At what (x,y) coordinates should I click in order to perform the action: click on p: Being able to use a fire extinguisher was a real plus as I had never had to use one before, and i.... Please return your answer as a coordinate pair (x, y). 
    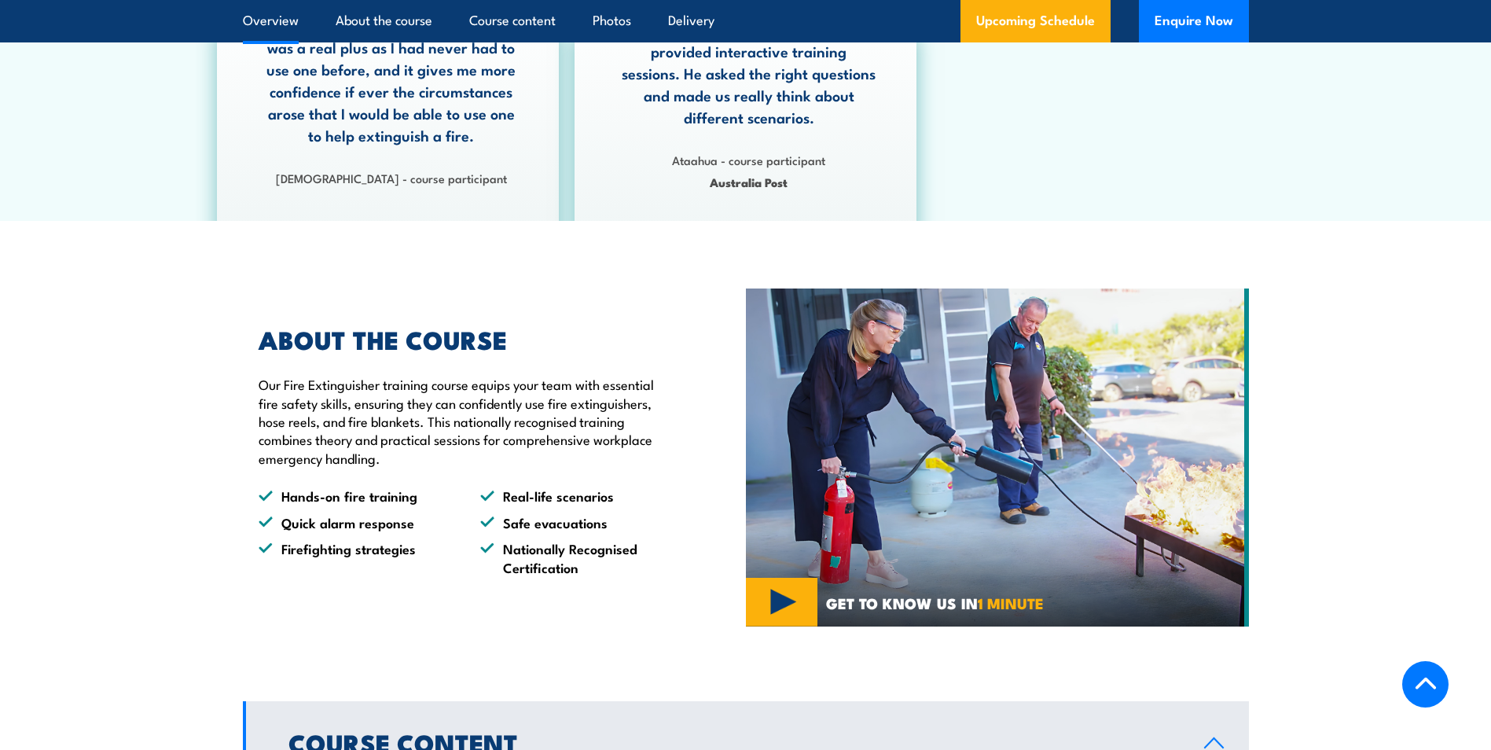
    Looking at the image, I should click on (391, 80).